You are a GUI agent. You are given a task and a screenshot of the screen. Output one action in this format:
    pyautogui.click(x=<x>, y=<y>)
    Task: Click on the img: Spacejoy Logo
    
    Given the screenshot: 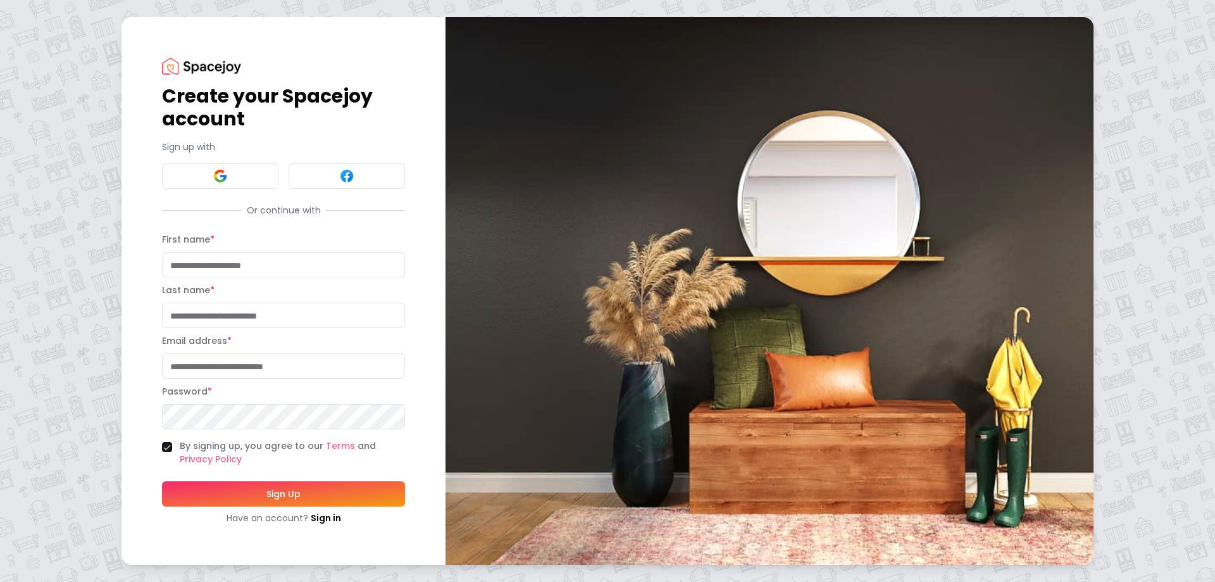 What is the action you would take?
    pyautogui.click(x=201, y=66)
    